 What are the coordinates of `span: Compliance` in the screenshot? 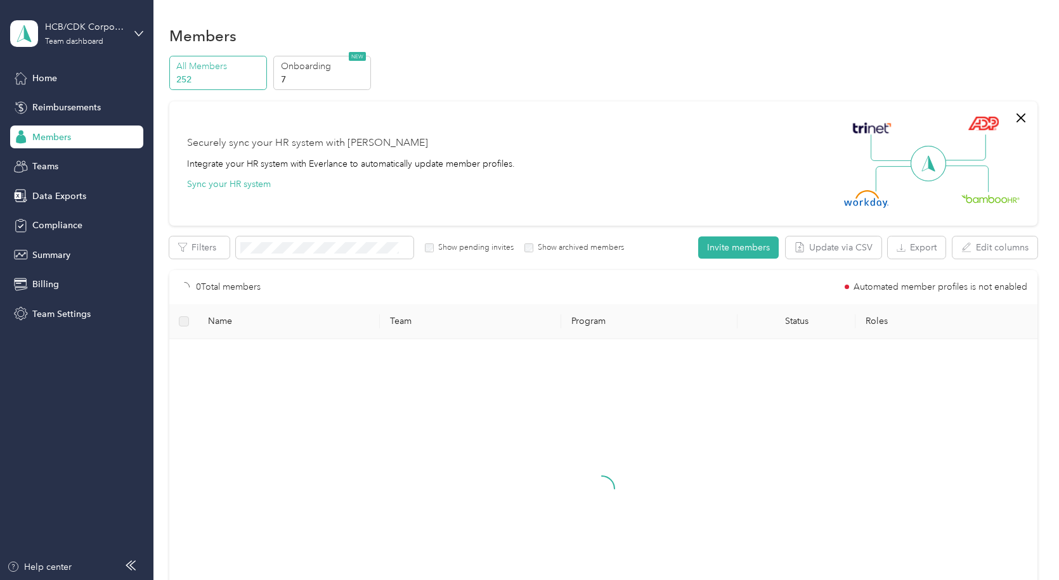 It's located at (57, 225).